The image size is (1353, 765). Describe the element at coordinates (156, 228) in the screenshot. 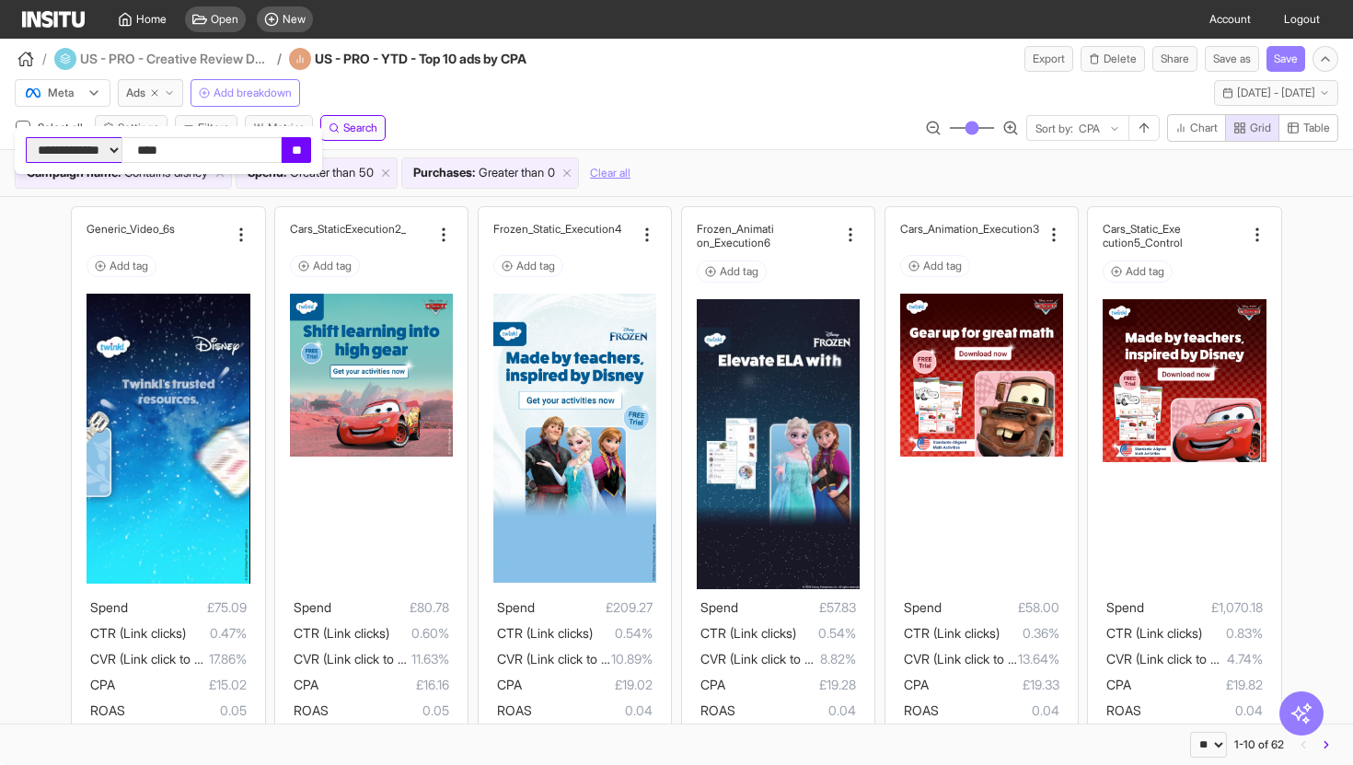

I see `div: Generic_Video_6s` at that location.